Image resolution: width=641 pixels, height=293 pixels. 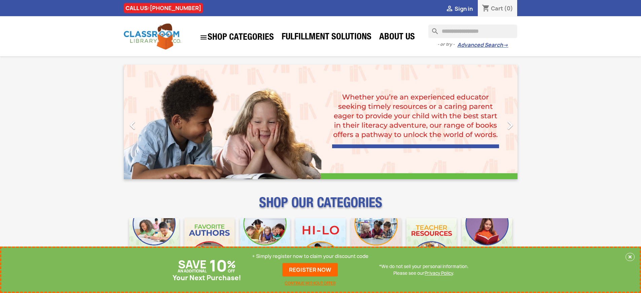 What do you see at coordinates (321, 122) in the screenshot?
I see `ul: Carousel container` at bounding box center [321, 122].